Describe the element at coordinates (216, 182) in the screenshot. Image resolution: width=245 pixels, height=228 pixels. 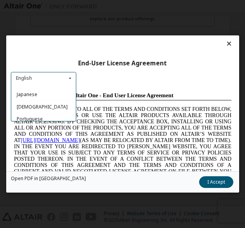
I see `button: I Accept` at that location.